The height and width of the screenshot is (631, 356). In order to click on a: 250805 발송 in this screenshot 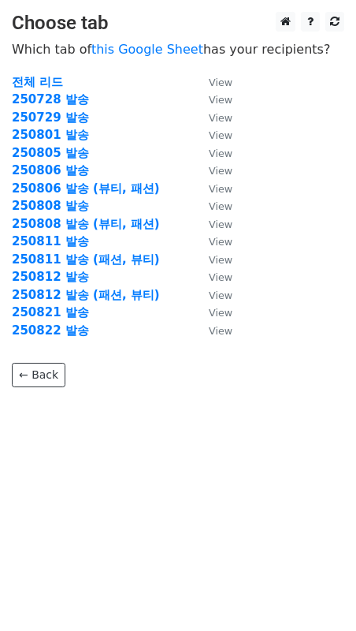, I will do `click(50, 153)`.